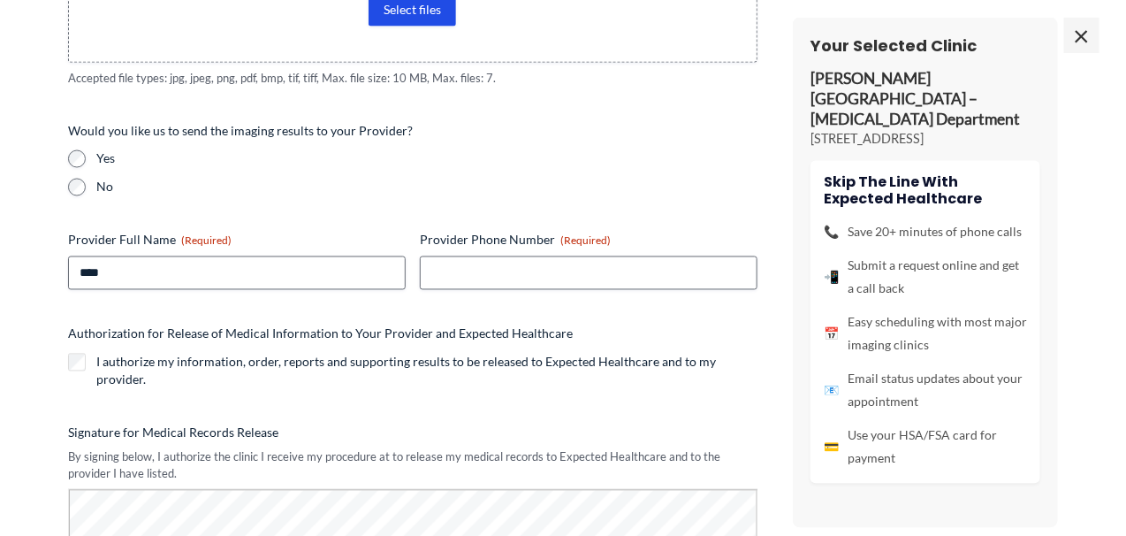  What do you see at coordinates (589, 240) in the screenshot?
I see `label: Provider Phone Number` at bounding box center [589, 240].